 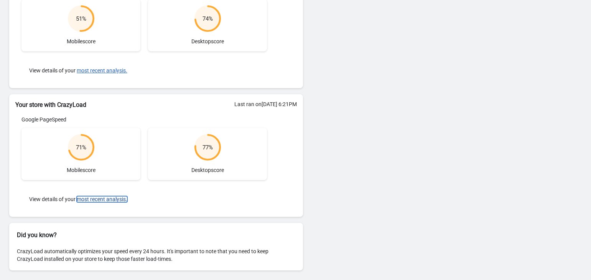 I want to click on h2: Your store with CrazyLoad, so click(x=156, y=105).